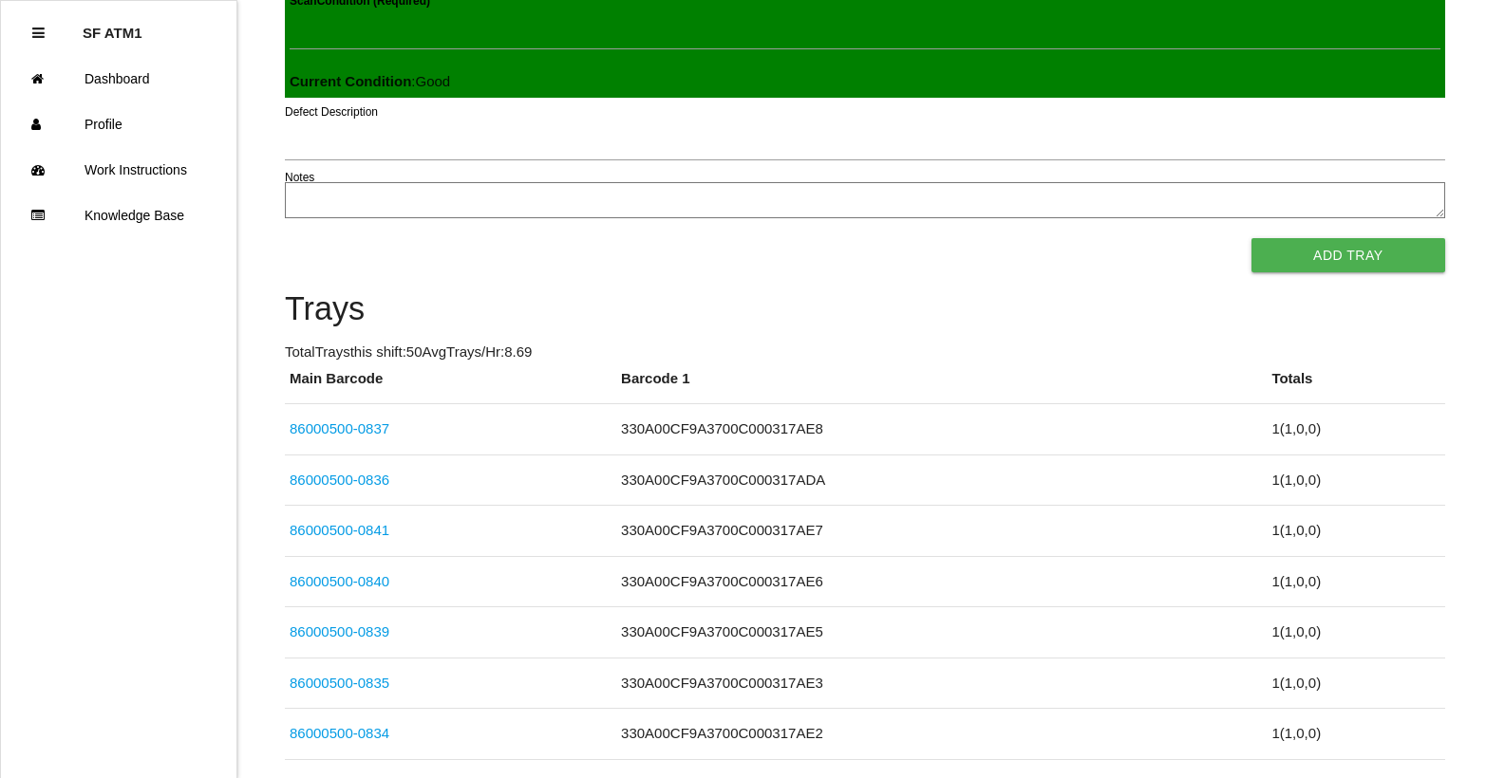 The height and width of the screenshot is (778, 1505). I want to click on th: Barcode 1, so click(941, 386).